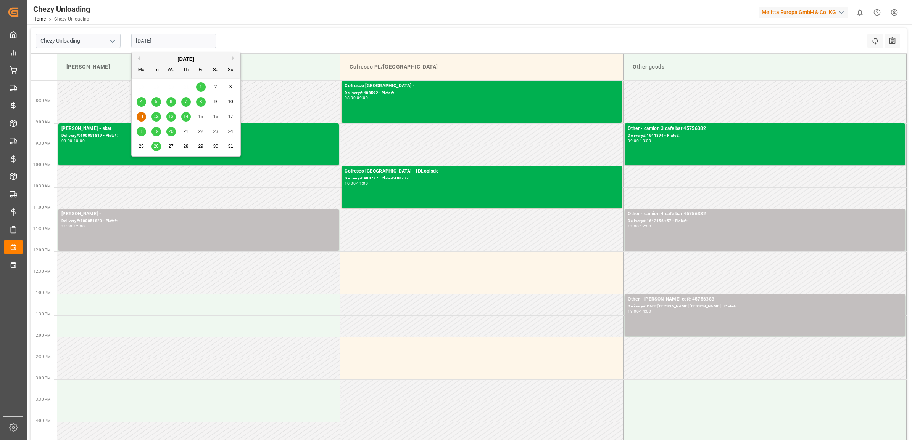 Image resolution: width=912 pixels, height=440 pixels. I want to click on span: 5, so click(156, 102).